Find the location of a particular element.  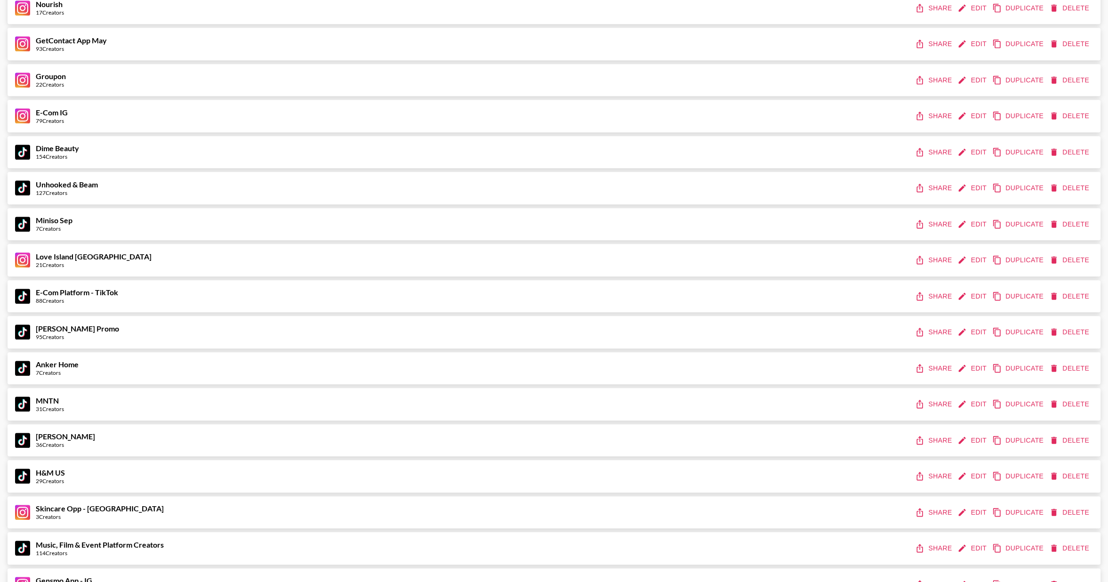

div: 36 Creators is located at coordinates (65, 444).